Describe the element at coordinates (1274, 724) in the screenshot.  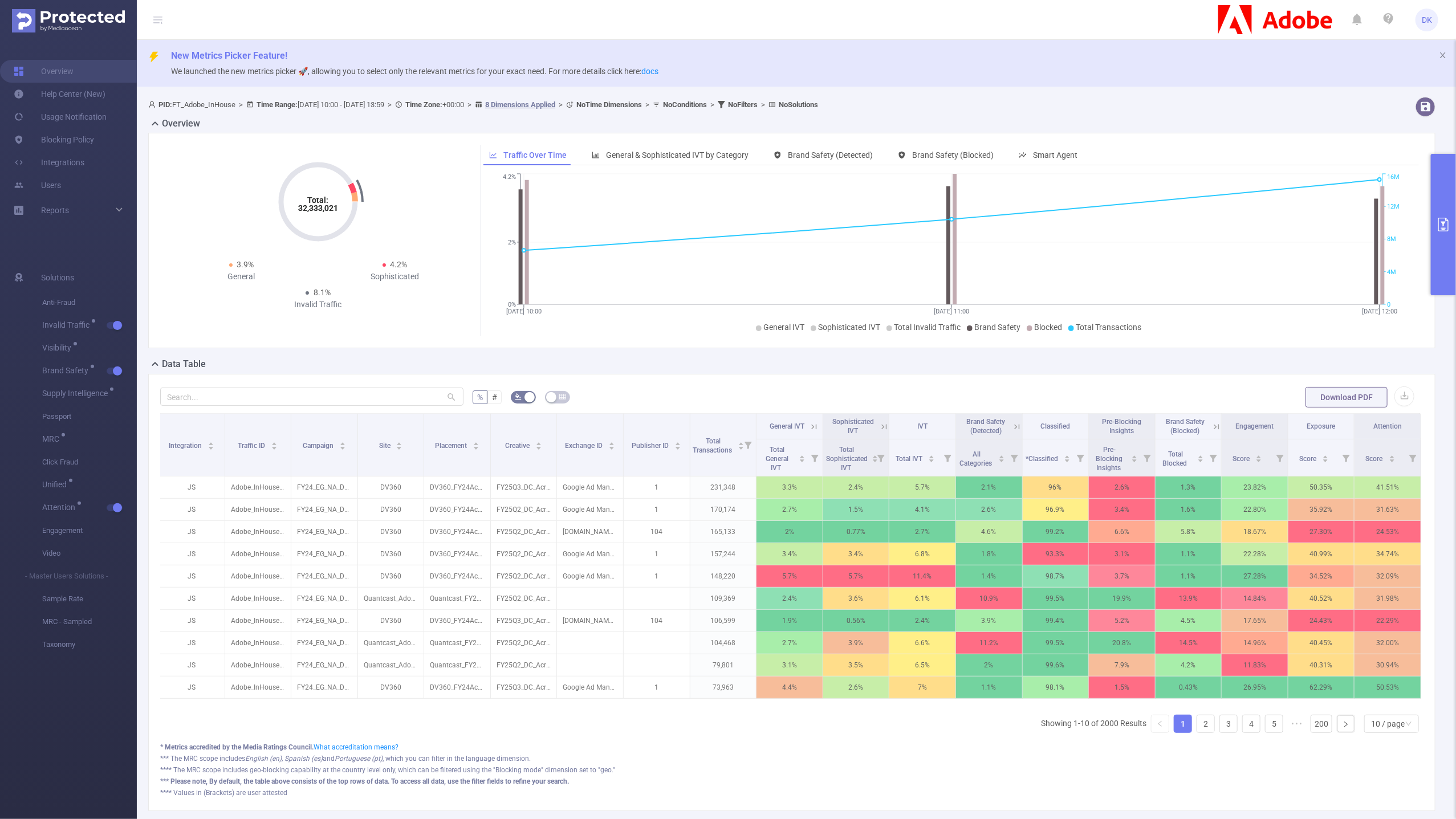
I see `a: 5` at that location.